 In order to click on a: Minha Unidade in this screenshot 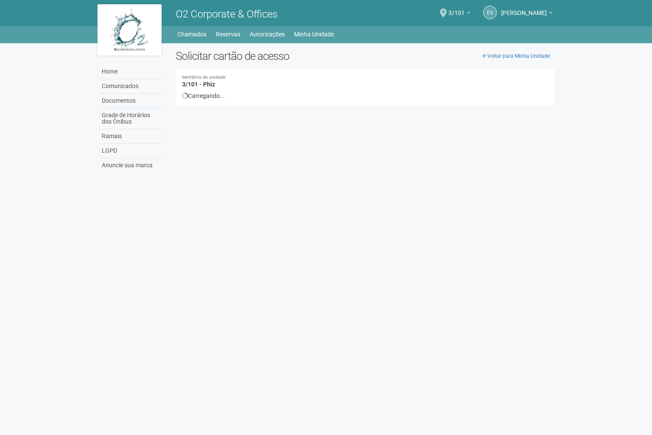, I will do `click(314, 34)`.